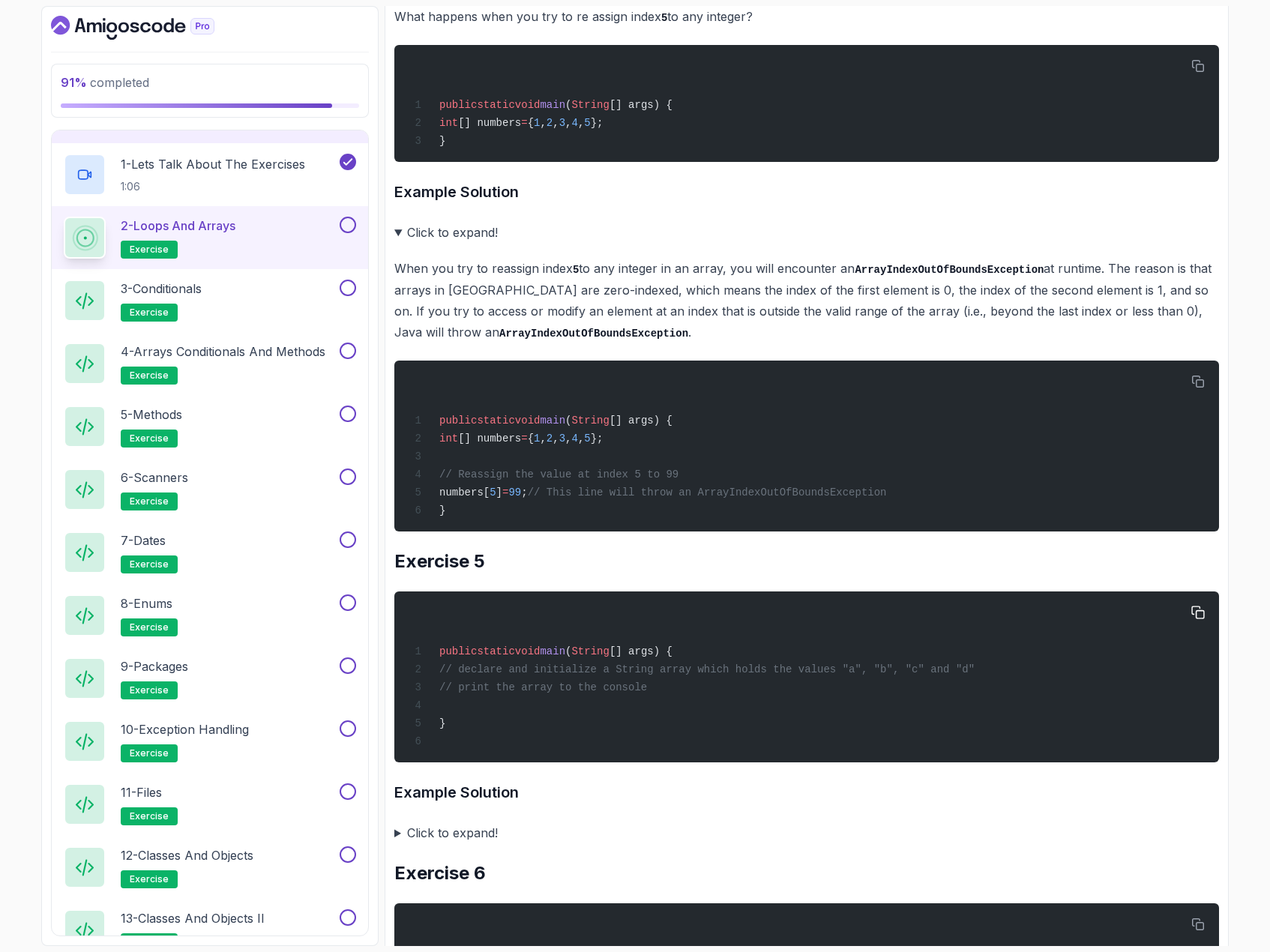 This screenshot has width=1270, height=952. I want to click on p: 13 - Classes and Objects II, so click(193, 919).